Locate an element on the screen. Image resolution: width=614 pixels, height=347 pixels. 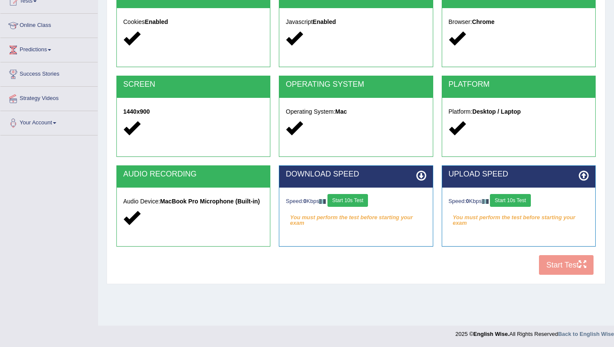
a: Back to English Wise is located at coordinates (586, 333).